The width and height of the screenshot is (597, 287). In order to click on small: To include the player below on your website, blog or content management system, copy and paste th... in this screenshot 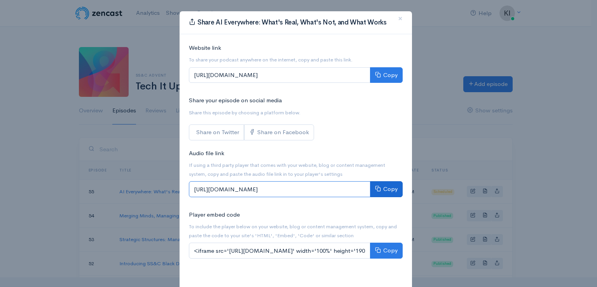, I will do `click(293, 231)`.